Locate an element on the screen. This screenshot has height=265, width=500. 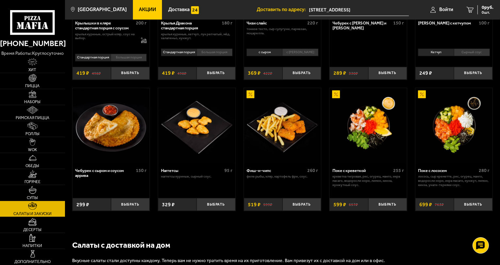
p: филе рыбы, кляр, картофель фри, соус. is located at coordinates (282, 177).